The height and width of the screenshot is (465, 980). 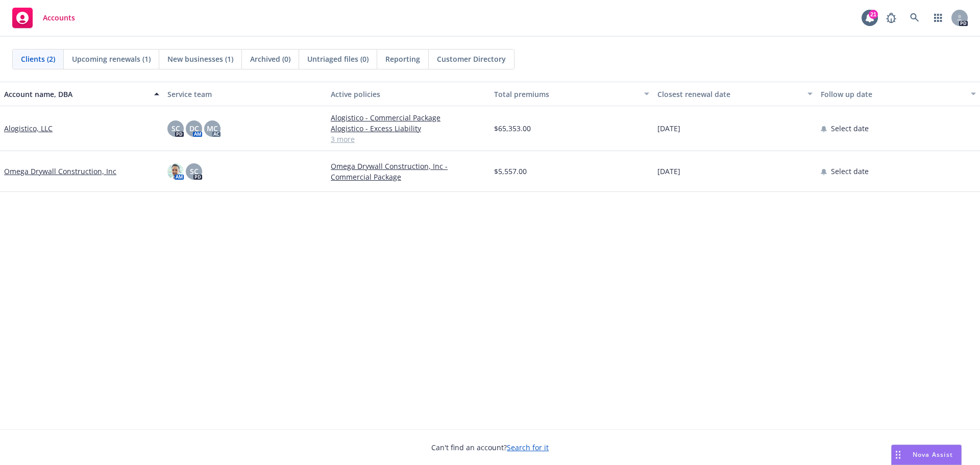 What do you see at coordinates (270, 59) in the screenshot?
I see `span: Archived (0)` at bounding box center [270, 59].